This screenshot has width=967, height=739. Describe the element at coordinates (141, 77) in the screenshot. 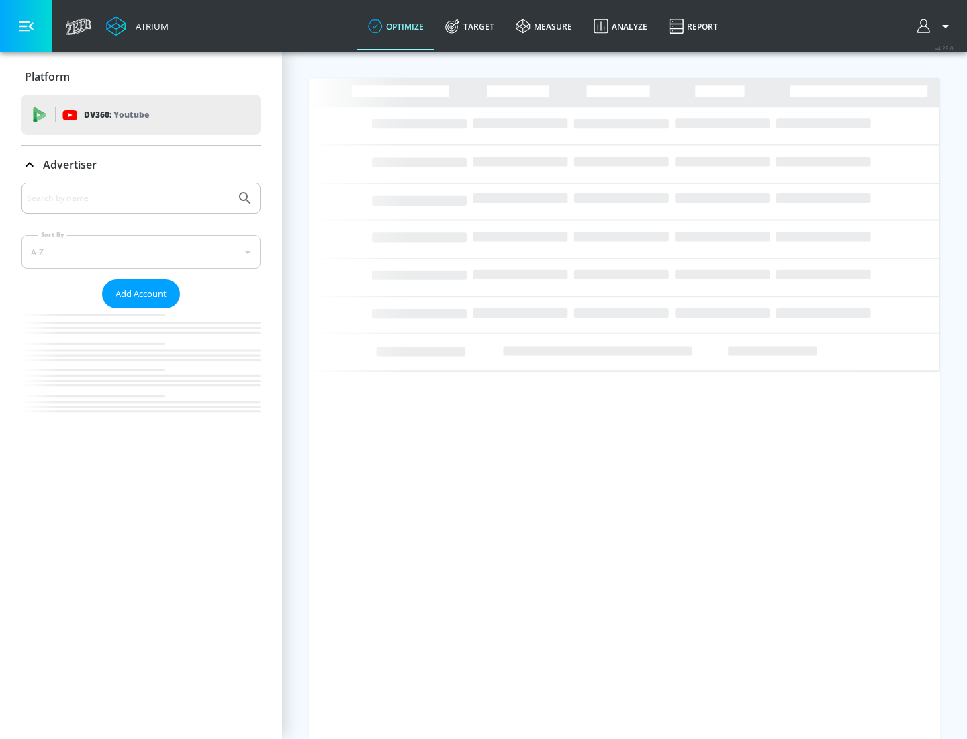

I see `div: Platform` at that location.